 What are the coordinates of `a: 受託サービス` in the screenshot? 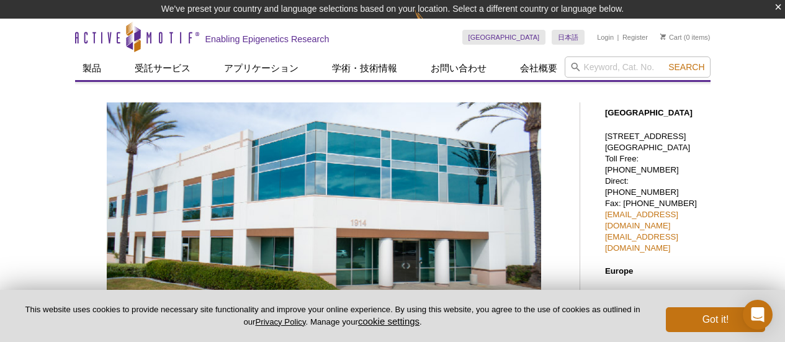 It's located at (163, 68).